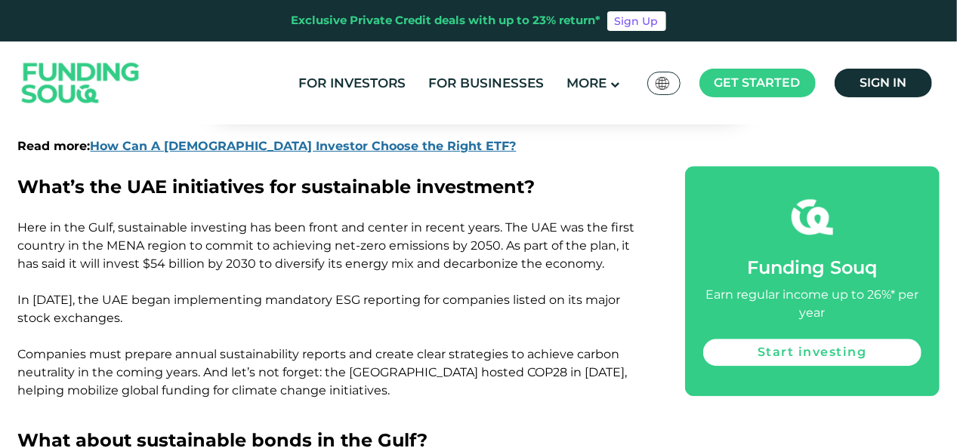  I want to click on span: Here in the Gulf, sustainable investing has been front and center in recent years. The UAE was th..., so click(326, 245).